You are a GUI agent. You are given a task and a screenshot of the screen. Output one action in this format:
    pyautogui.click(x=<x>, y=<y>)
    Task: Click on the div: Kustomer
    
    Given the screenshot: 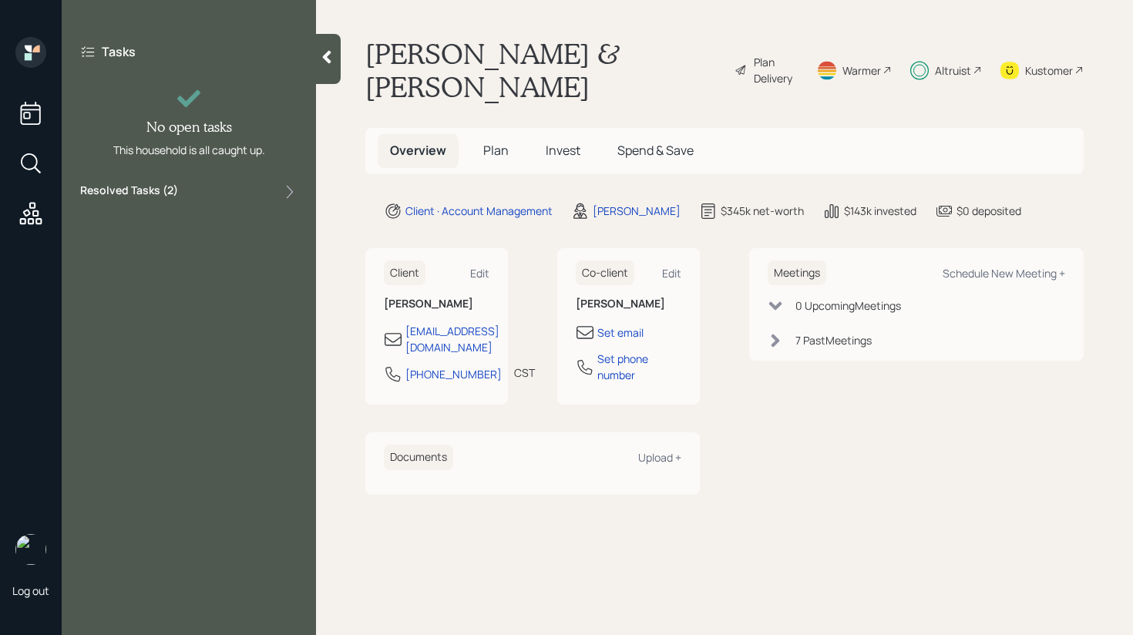 What is the action you would take?
    pyautogui.click(x=1049, y=70)
    